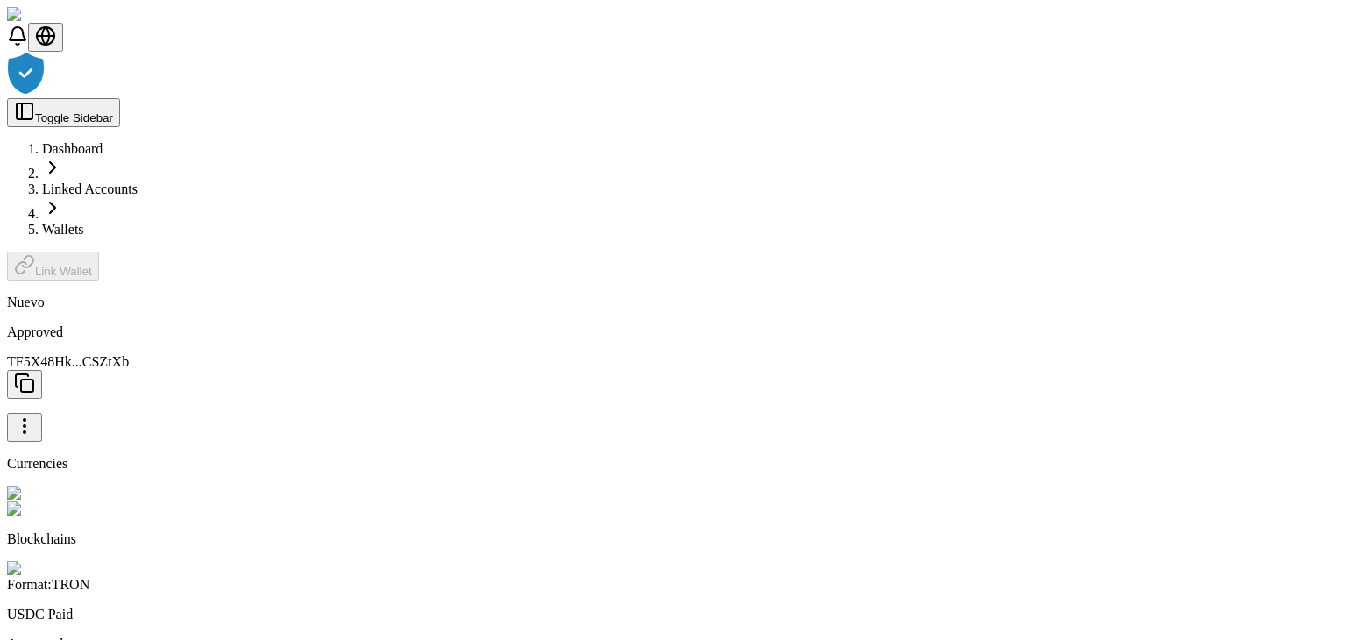  Describe the element at coordinates (53, 266) in the screenshot. I see `button: Link Wallet` at that location.